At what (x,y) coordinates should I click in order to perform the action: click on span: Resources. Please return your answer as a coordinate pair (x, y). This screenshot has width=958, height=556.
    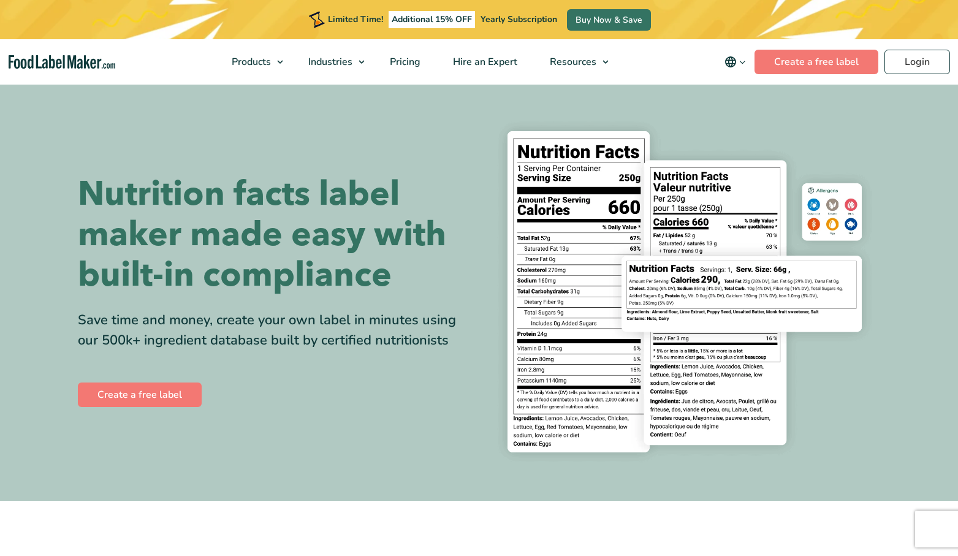
    Looking at the image, I should click on (572, 62).